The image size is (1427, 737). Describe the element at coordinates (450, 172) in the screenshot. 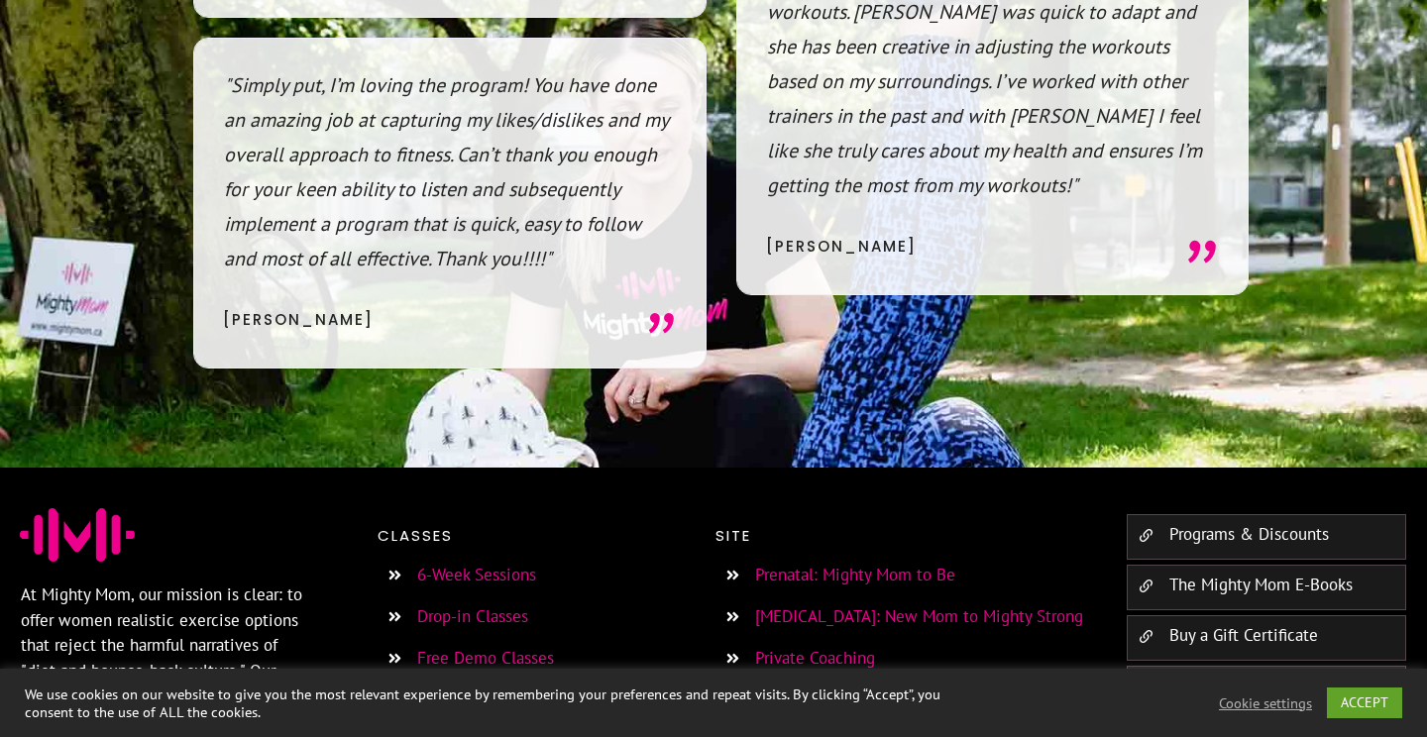

I see `p: "Simply put, I’m loving the program! You have done an amazing job at capturing my likes/dislikes ...` at that location.